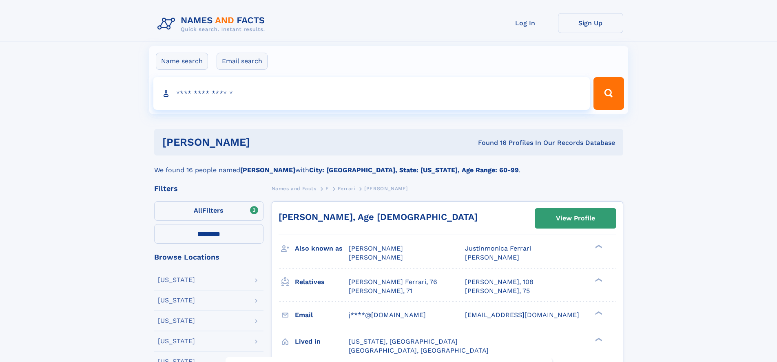 This screenshot has height=362, width=777. I want to click on a: View Profile, so click(576, 218).